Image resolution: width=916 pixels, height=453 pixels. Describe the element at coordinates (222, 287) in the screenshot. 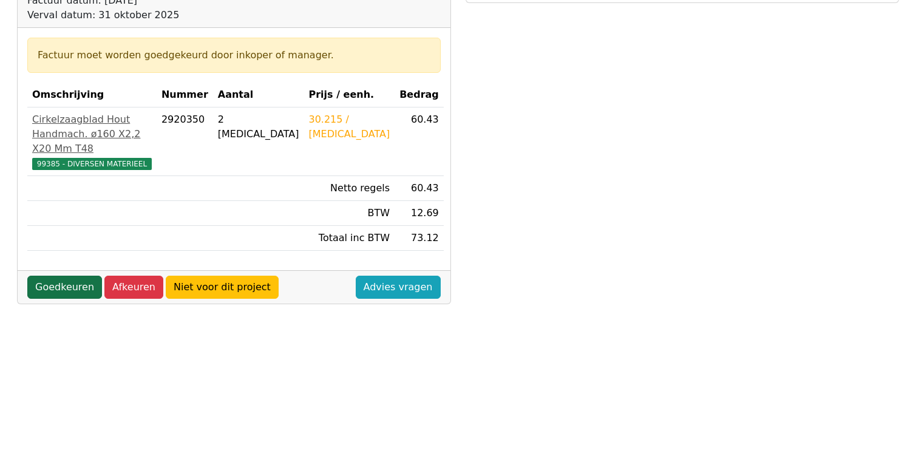

I see `a: Niet voor dit project` at that location.